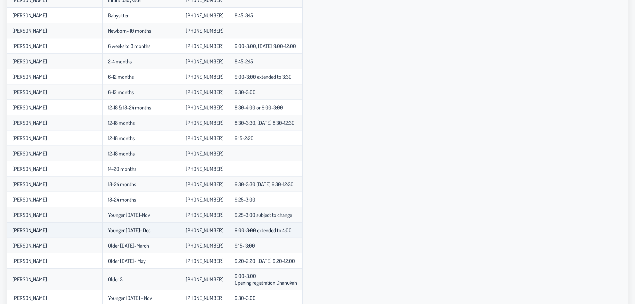 The width and height of the screenshot is (635, 304). Describe the element at coordinates (263, 230) in the screenshot. I see `p-celleditor: 9:00-3:00 extended to 4;00` at that location.